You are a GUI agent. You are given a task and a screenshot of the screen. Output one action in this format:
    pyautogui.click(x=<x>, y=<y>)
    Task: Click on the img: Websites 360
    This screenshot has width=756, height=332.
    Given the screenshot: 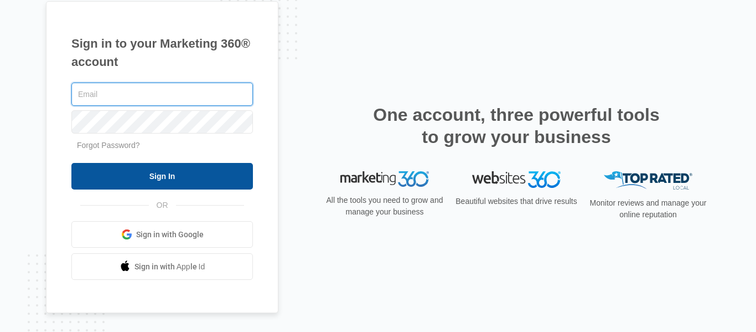 What is the action you would take?
    pyautogui.click(x=516, y=179)
    